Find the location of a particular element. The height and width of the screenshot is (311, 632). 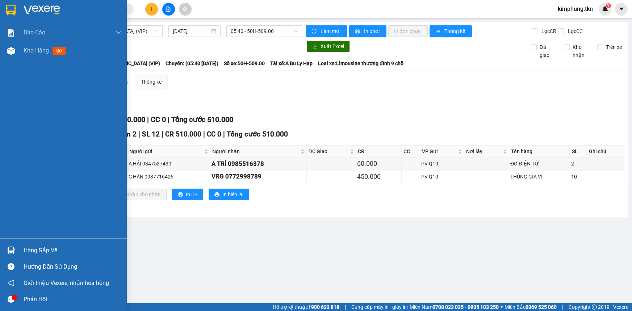

div: C HÂN 0937716426 is located at coordinates (169, 177).